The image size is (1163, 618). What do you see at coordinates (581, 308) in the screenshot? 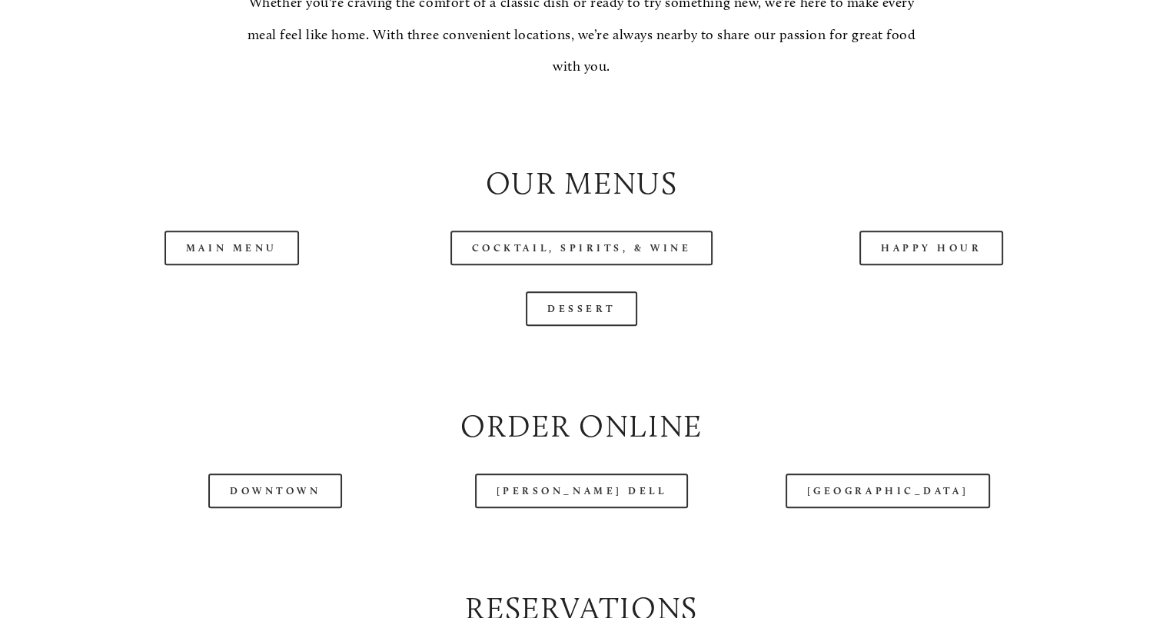
I see `a: Dessert` at bounding box center [581, 308].